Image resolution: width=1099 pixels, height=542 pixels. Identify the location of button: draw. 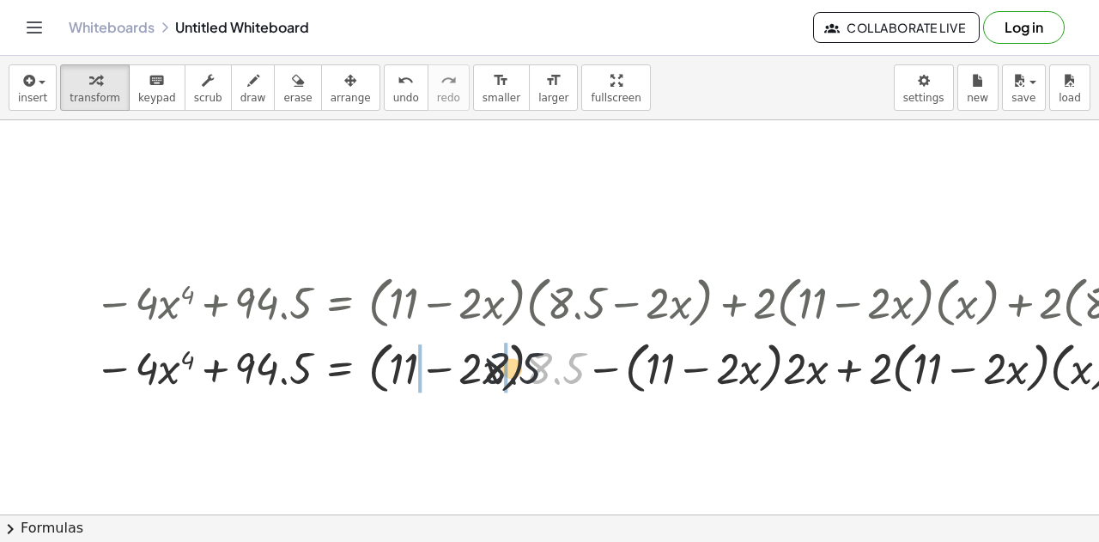
(253, 88).